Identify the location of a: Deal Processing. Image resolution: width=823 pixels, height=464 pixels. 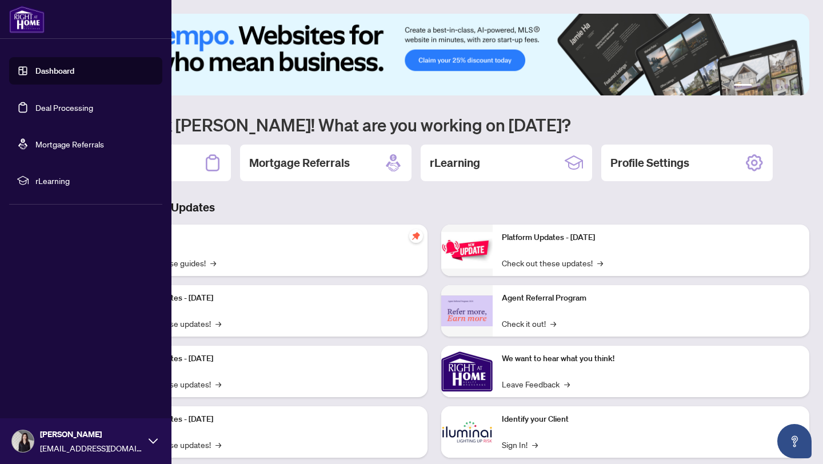
(64, 108).